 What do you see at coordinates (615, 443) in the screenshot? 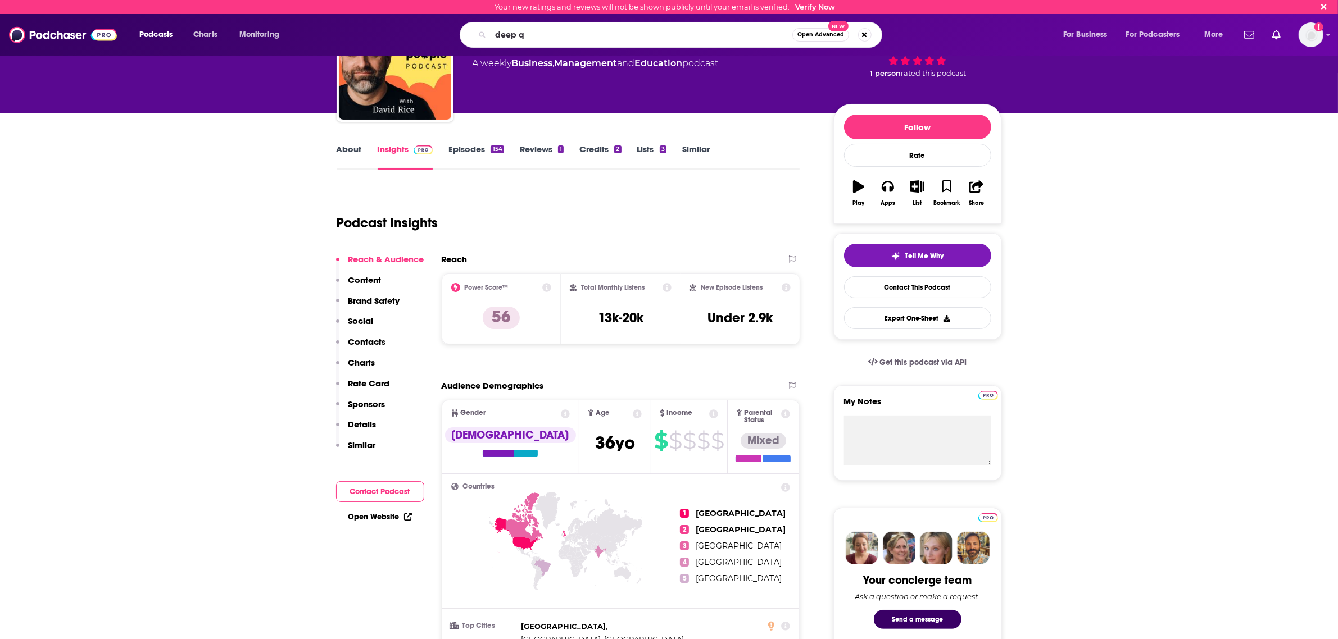
I see `span: 36 yo` at bounding box center [615, 443].